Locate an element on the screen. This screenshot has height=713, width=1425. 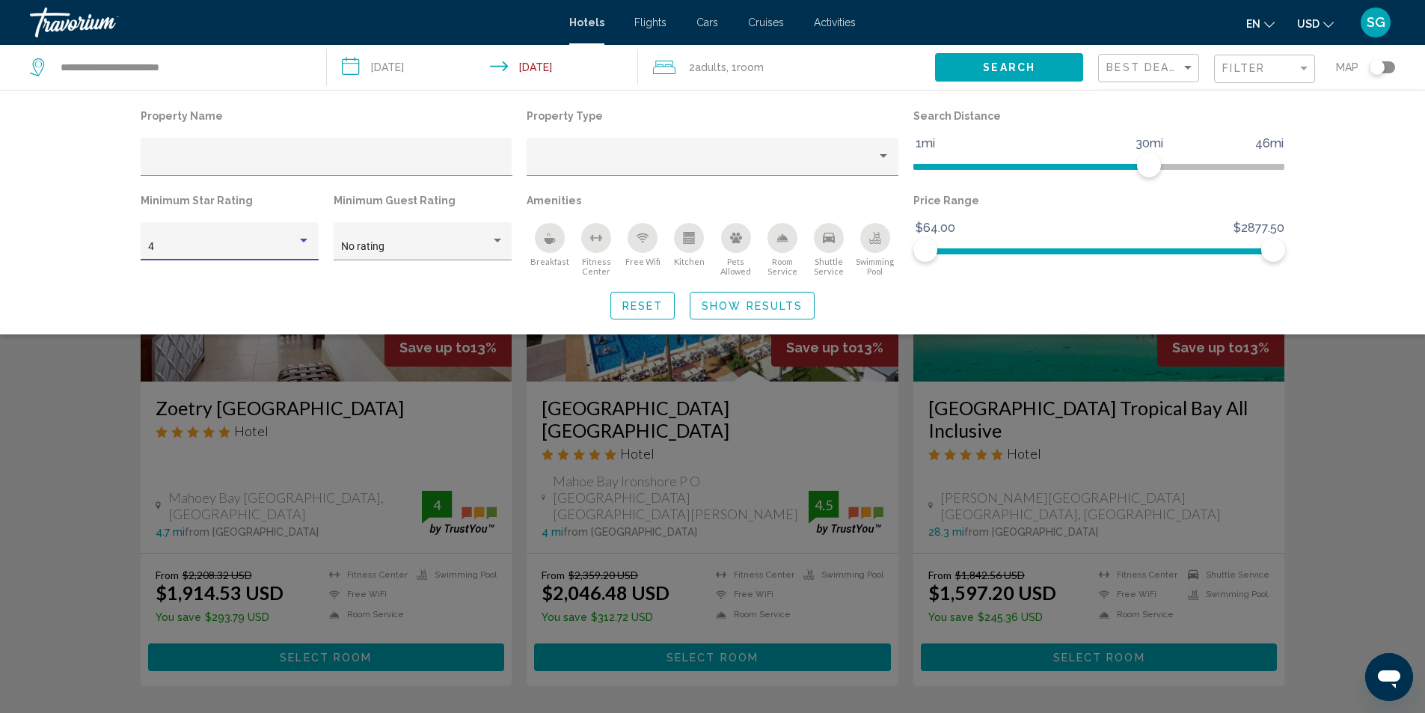
span: No rating is located at coordinates (363, 246).